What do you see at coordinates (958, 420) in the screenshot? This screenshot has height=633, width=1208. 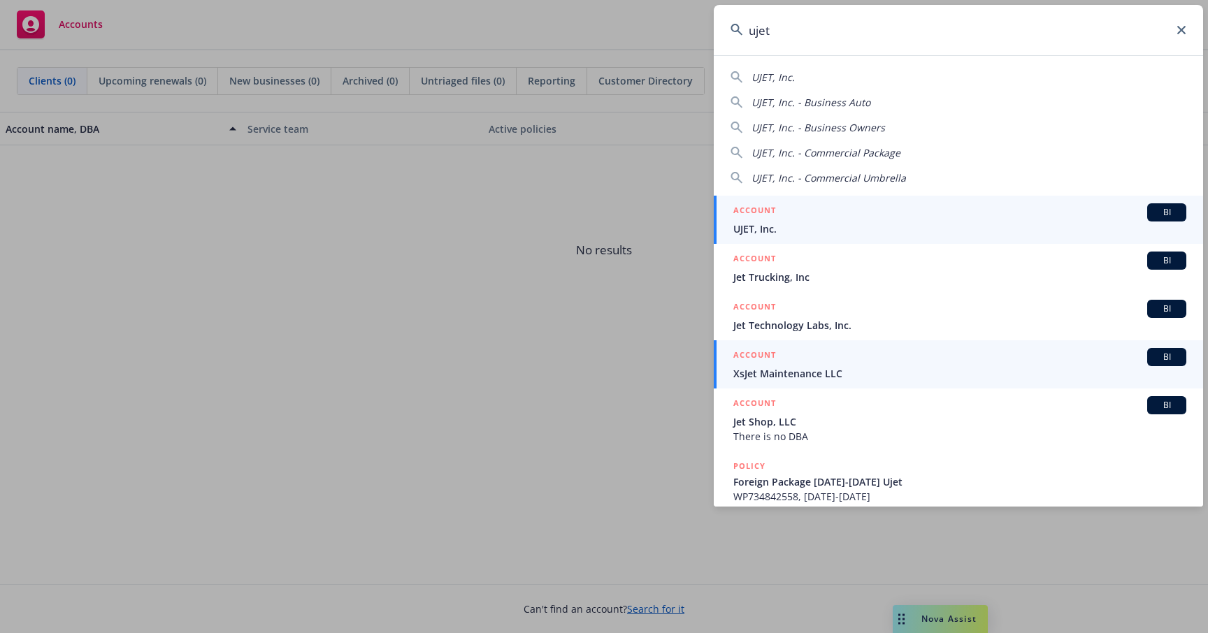 I see `a: ACCOUNTBIJet Shop, LLCThere is no DBA` at bounding box center [958, 420].